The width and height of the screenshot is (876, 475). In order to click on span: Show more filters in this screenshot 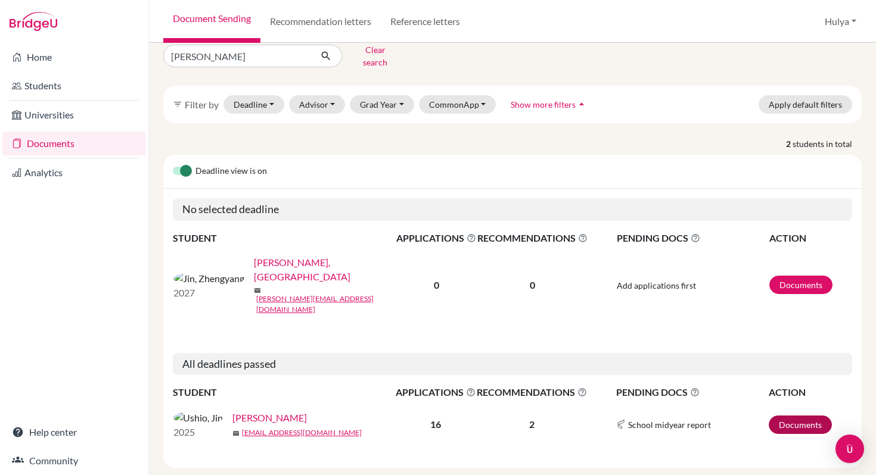, I will do `click(543, 104)`.